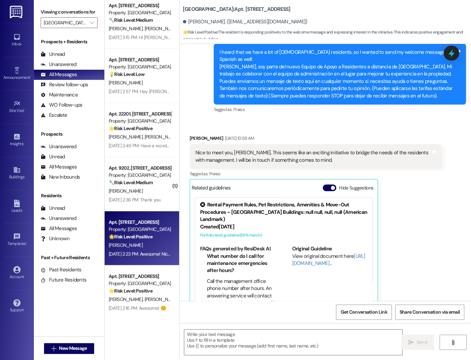 This screenshot has height=360, width=471. What do you see at coordinates (329, 260) in the screenshot?
I see `div: View original document here` at bounding box center [329, 260].